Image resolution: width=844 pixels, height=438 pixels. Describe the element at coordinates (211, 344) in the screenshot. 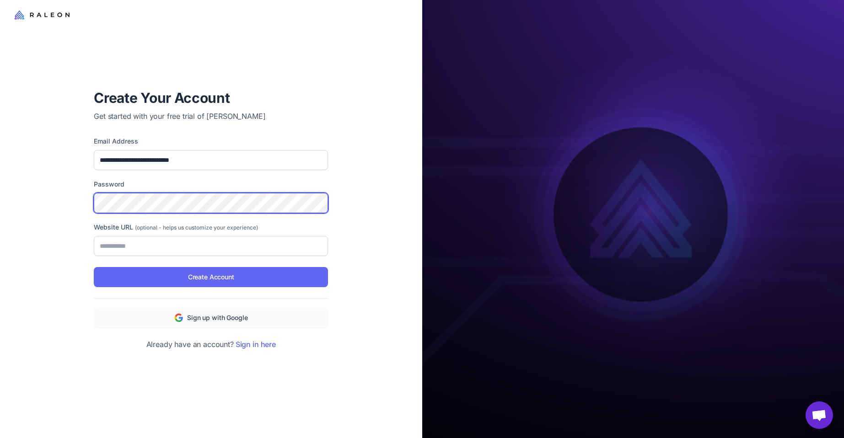

I see `p: Already have an account?` at that location.